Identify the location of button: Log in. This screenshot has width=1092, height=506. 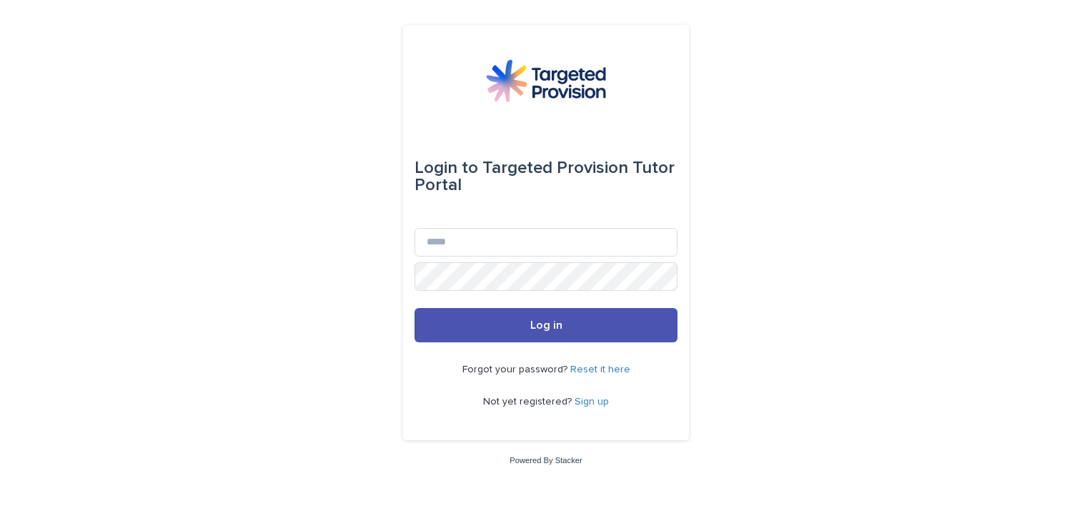
(546, 325).